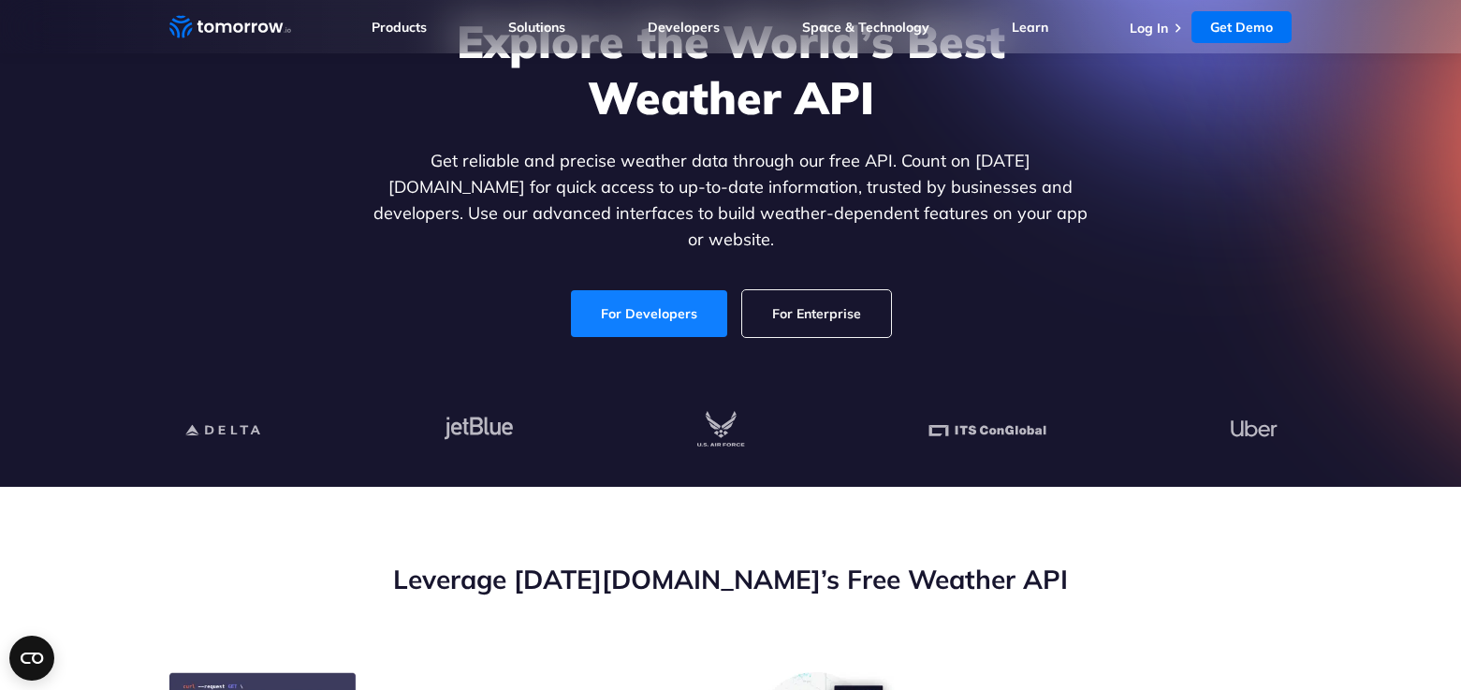  I want to click on button: Open CMP widget, so click(32, 658).